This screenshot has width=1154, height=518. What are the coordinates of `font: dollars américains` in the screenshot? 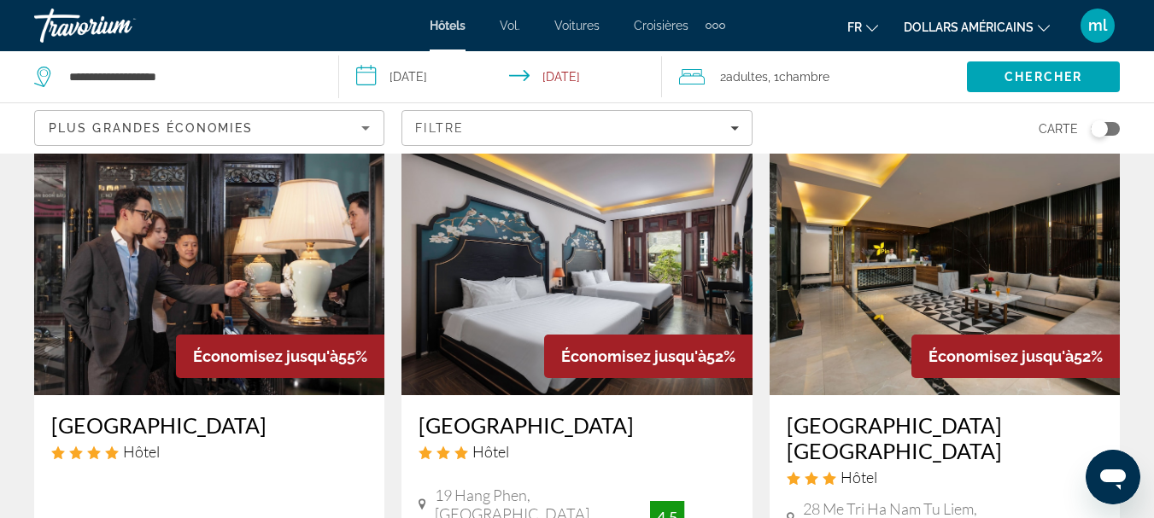 It's located at (969, 27).